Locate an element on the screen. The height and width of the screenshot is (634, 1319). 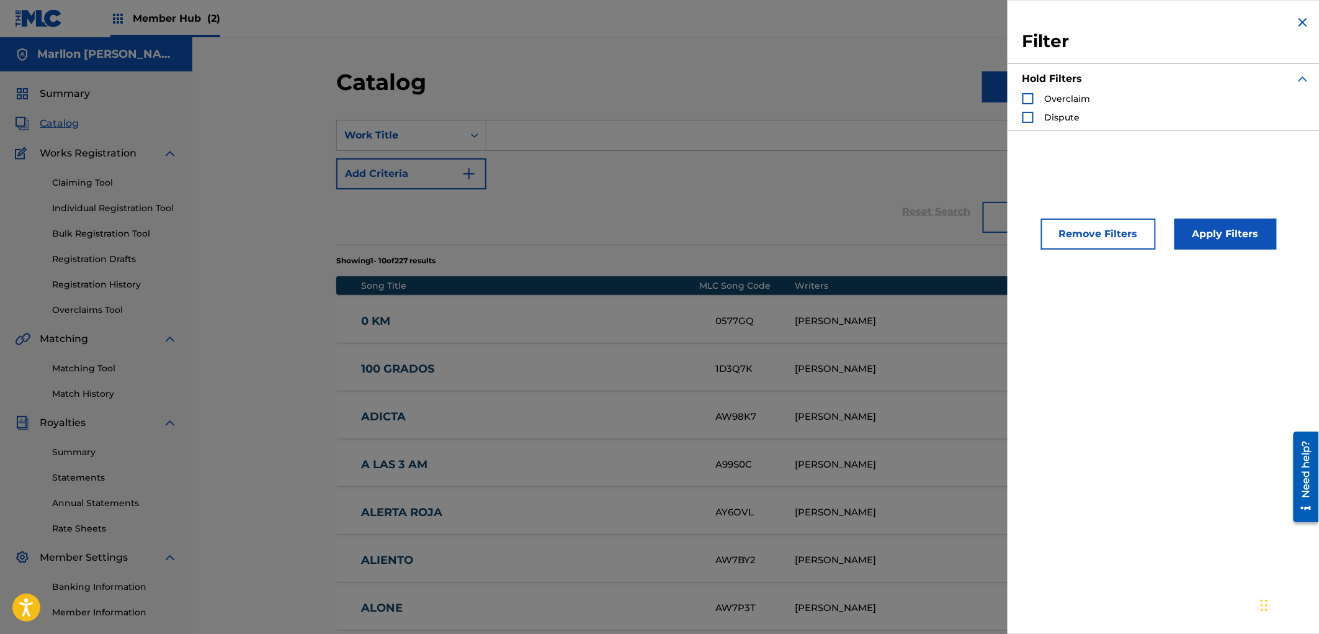
strong: Hold Filters is located at coordinates (1052, 78).